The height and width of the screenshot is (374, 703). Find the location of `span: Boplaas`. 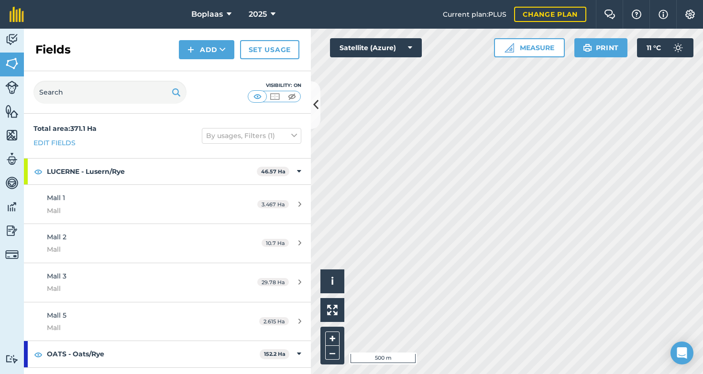

span: Boplaas is located at coordinates (207, 14).